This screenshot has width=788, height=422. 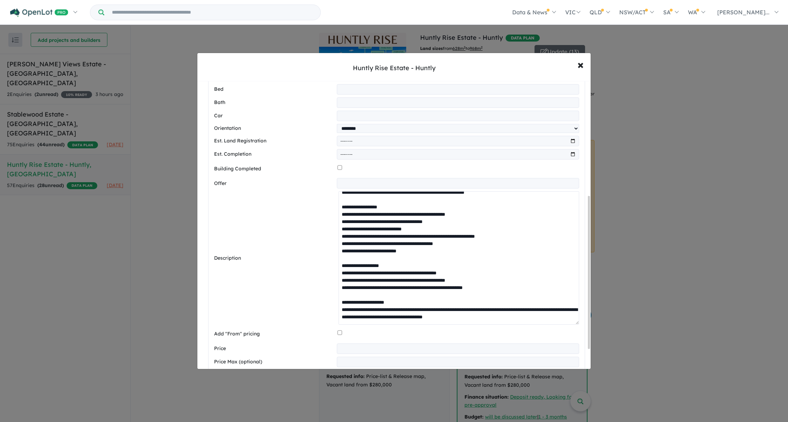 I want to click on label: Building Completed, so click(x=275, y=169).